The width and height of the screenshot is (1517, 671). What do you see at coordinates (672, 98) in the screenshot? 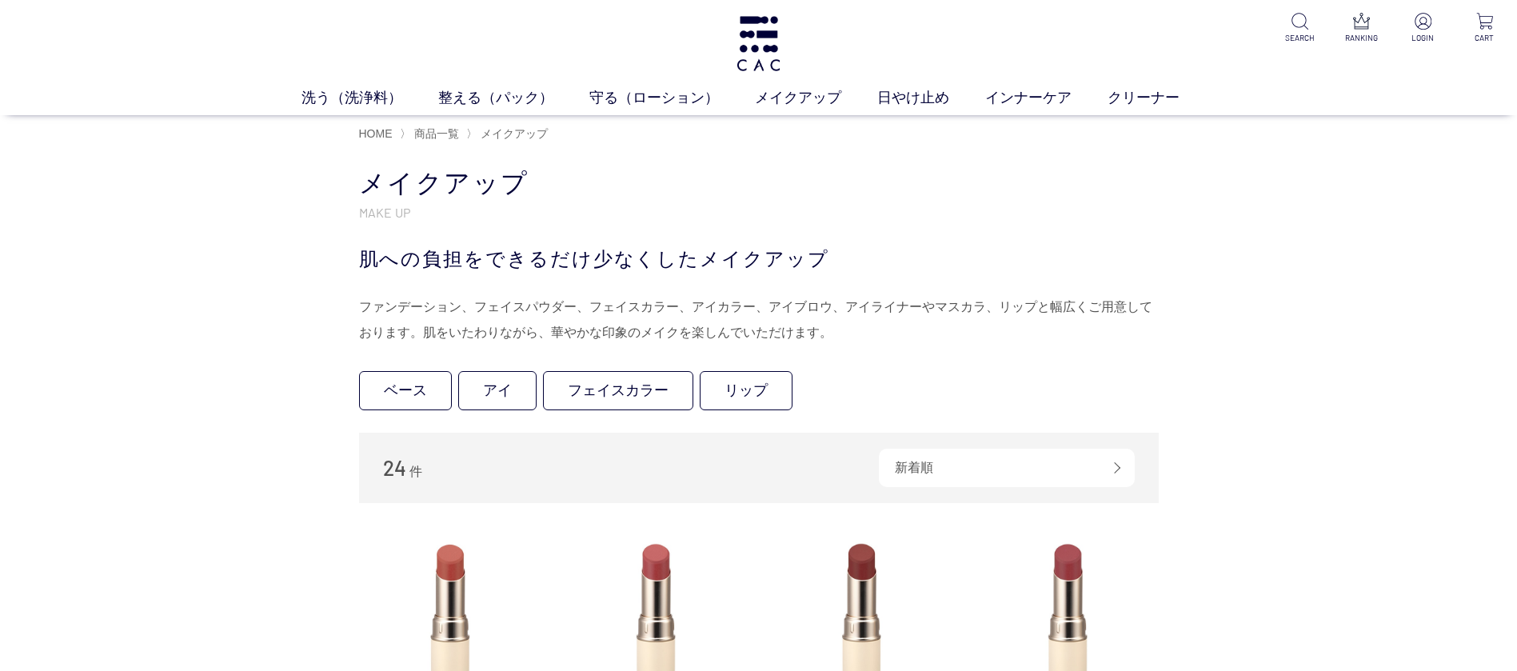
I see `a: 守る（ローション）` at bounding box center [672, 98].